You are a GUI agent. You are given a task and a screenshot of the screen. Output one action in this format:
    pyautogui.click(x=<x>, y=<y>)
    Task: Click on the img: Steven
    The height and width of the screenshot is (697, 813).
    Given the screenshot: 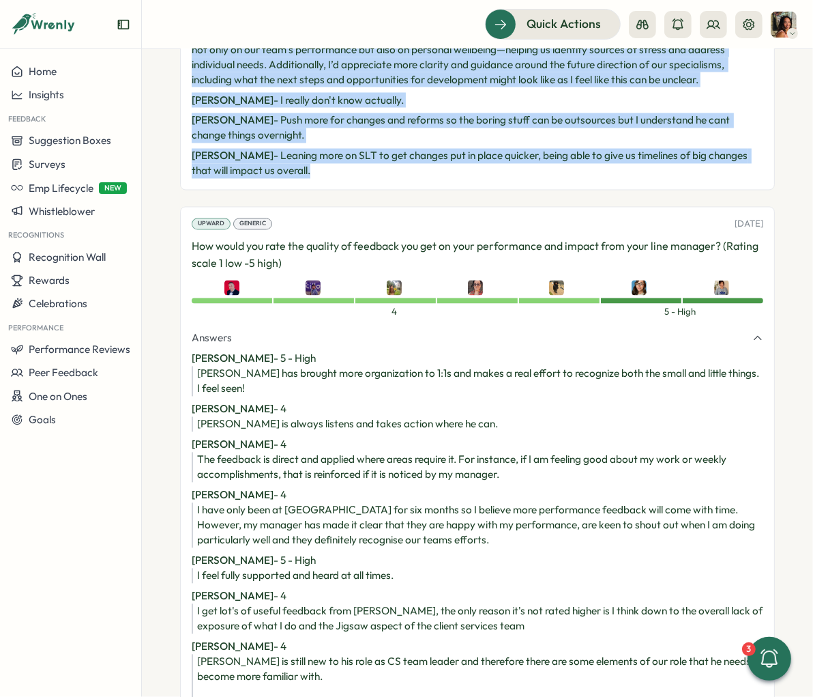 What is the action you would take?
    pyautogui.click(x=232, y=288)
    